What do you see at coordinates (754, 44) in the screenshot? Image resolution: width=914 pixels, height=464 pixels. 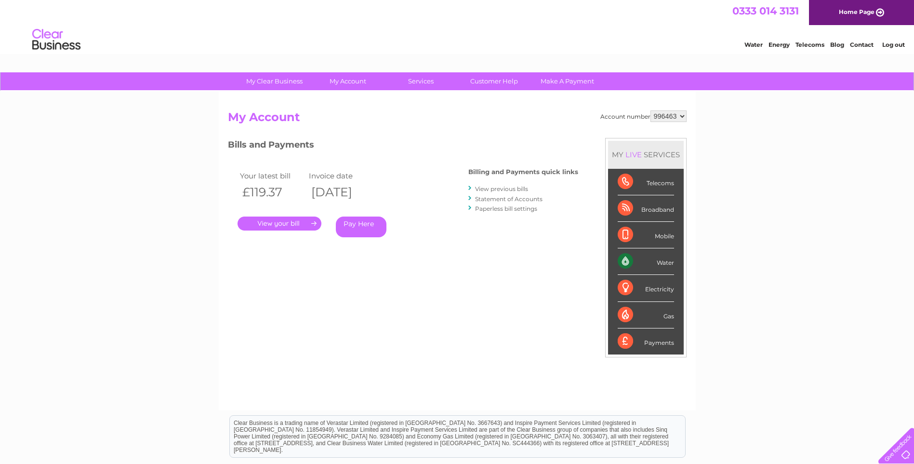 I see `a: Water` at bounding box center [754, 44].